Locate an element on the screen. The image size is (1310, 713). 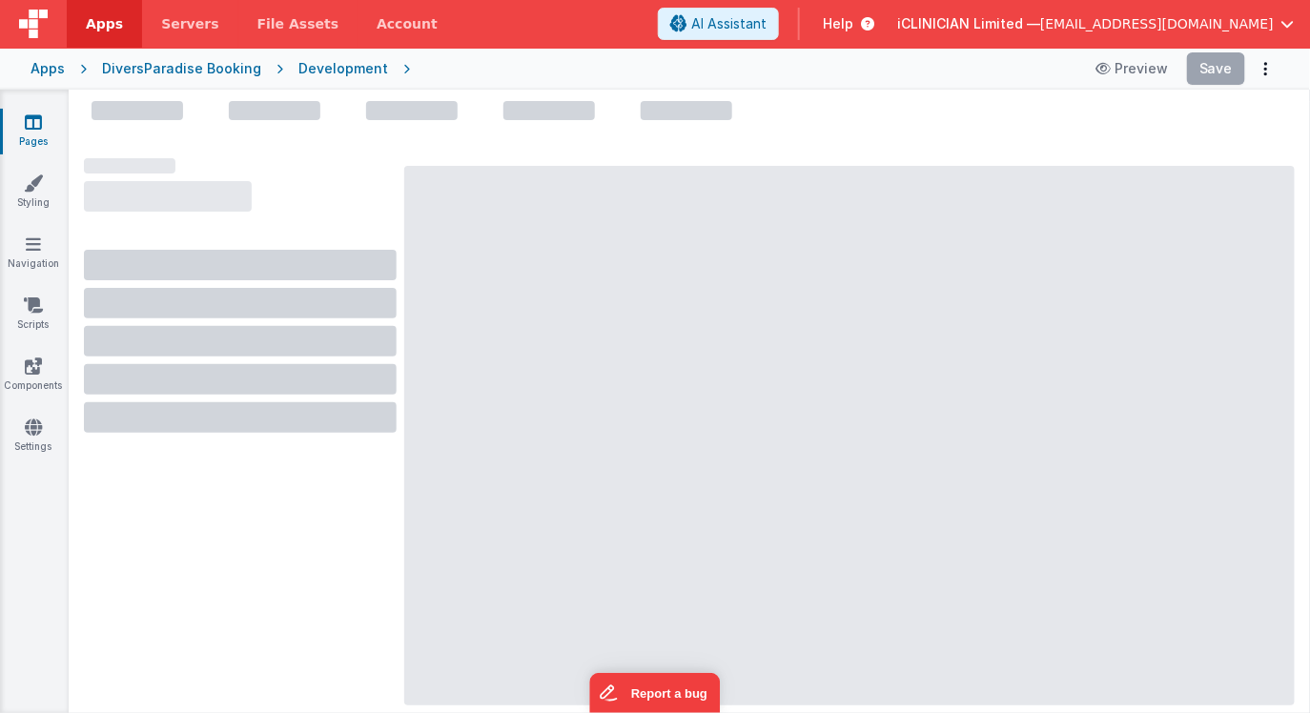
span: AI Assistant is located at coordinates (729, 24).